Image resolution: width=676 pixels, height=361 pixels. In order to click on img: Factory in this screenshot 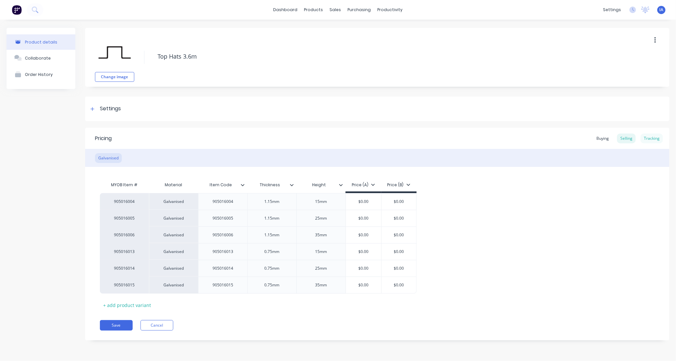, I will do `click(17, 10)`.